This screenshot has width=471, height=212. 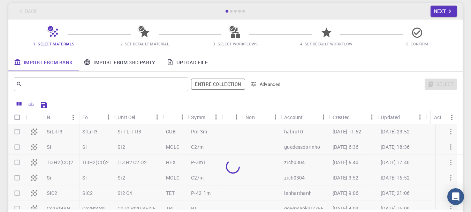 What do you see at coordinates (187, 62) in the screenshot?
I see `a: Upload File` at bounding box center [187, 62].